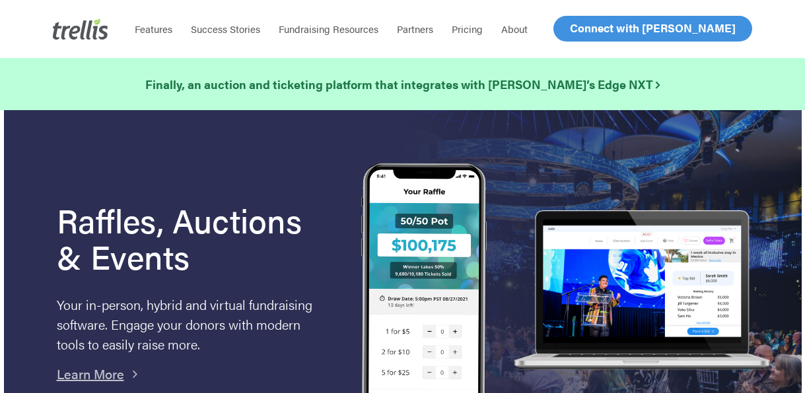 Image resolution: width=805 pixels, height=393 pixels. I want to click on a: Success Stories, so click(225, 29).